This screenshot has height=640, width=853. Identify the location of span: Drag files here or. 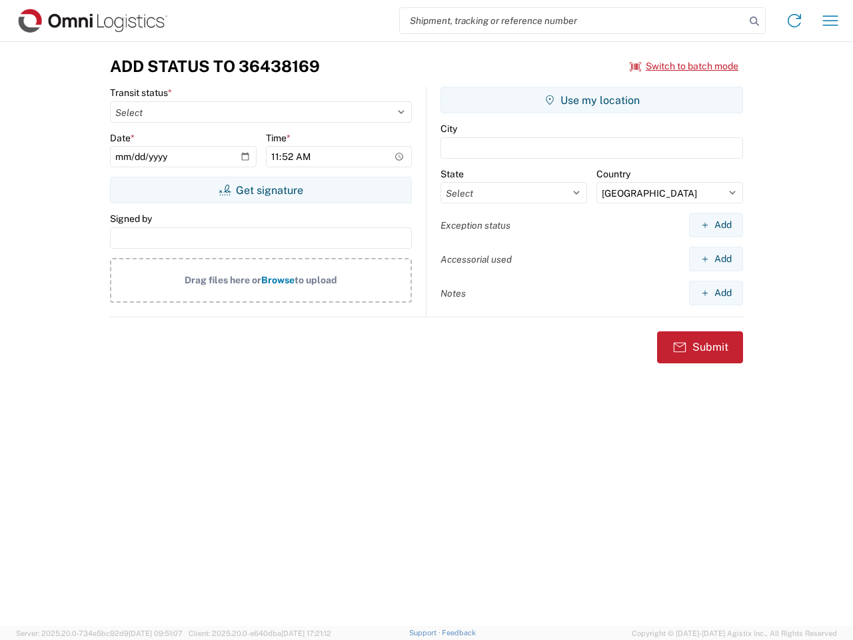
(223, 280).